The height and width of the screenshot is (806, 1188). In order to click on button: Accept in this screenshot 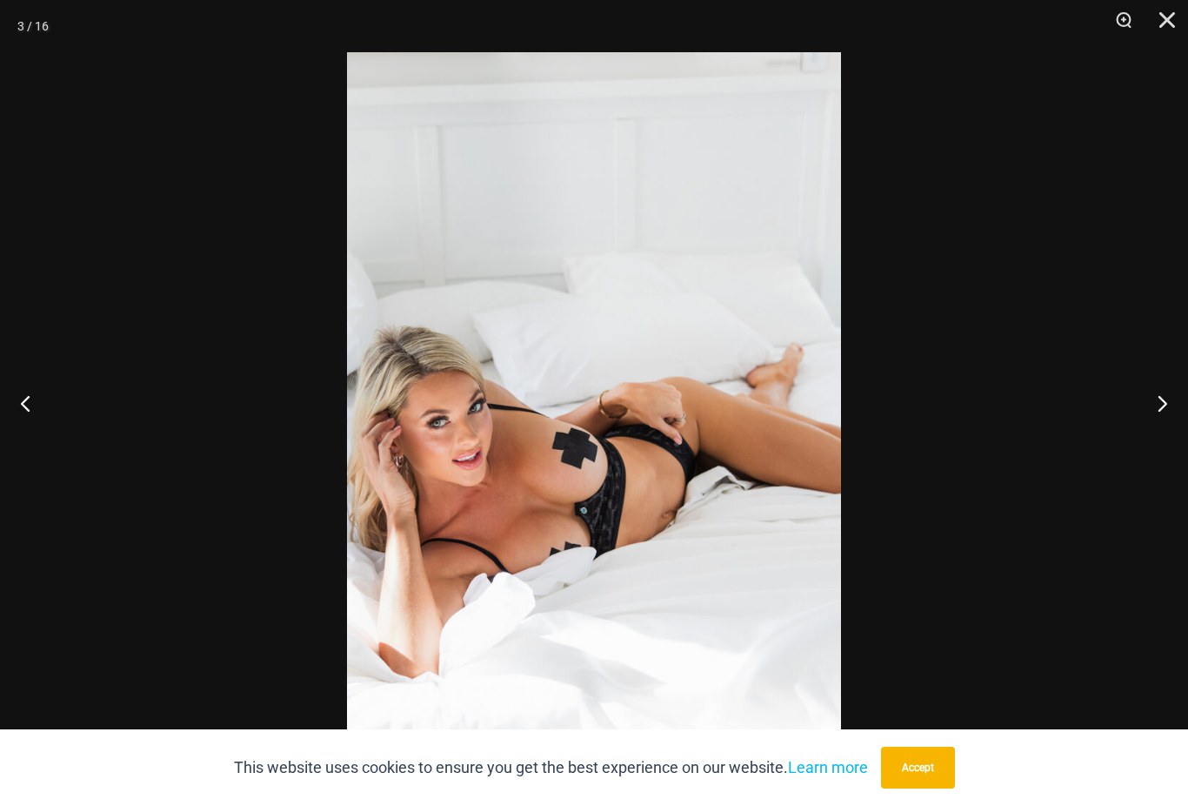, I will do `click(918, 767)`.